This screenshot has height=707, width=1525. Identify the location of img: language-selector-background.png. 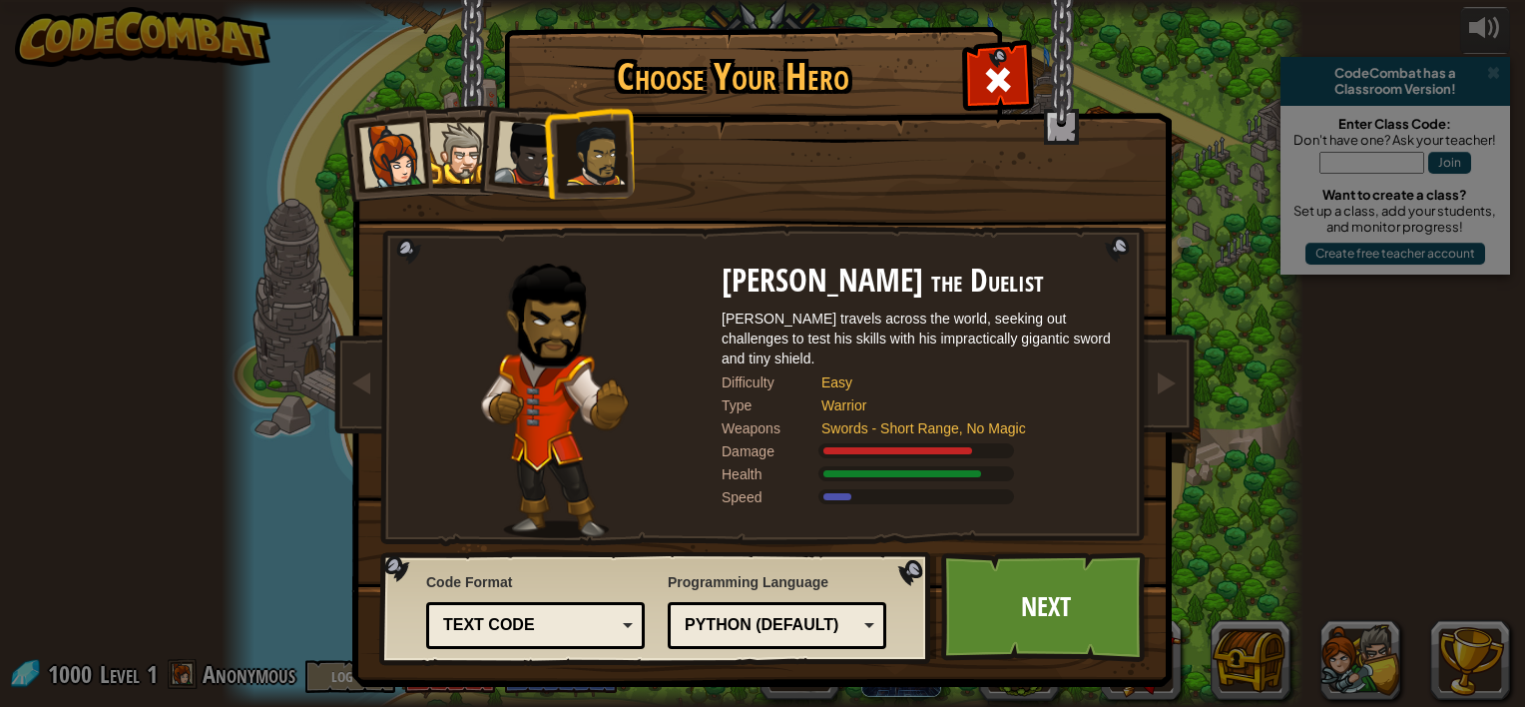
(658, 609).